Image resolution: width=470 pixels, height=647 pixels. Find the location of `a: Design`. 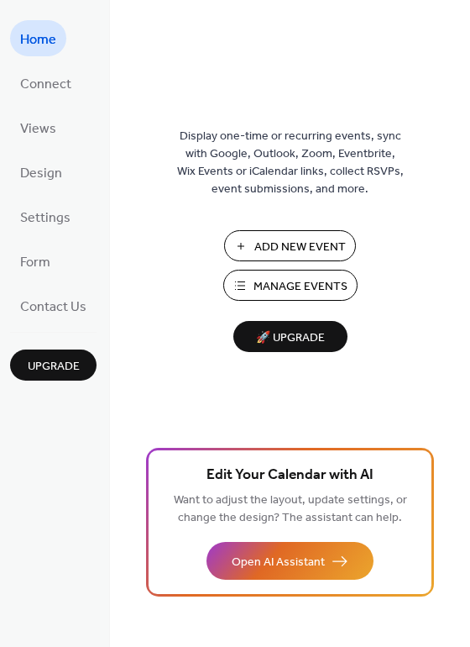

a: Design is located at coordinates (41, 171).